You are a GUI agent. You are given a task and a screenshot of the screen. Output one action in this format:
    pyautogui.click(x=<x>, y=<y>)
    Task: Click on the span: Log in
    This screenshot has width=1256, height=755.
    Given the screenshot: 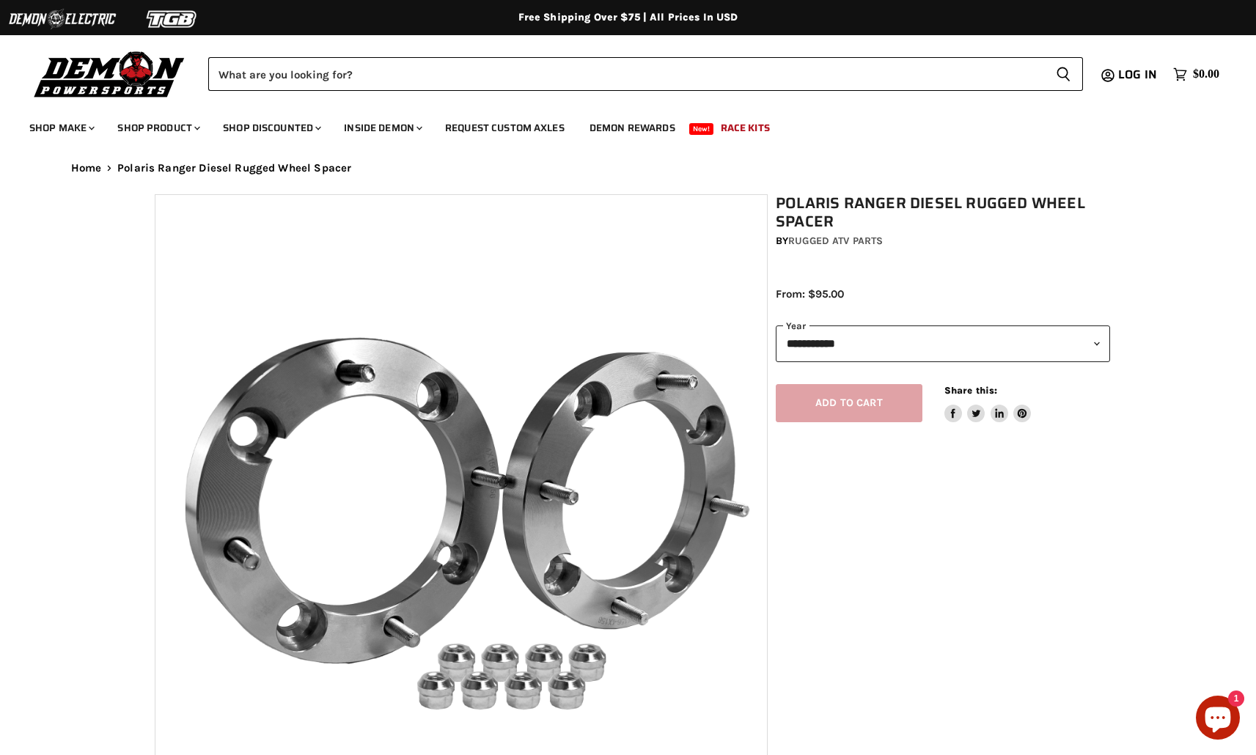 What is the action you would take?
    pyautogui.click(x=1137, y=74)
    